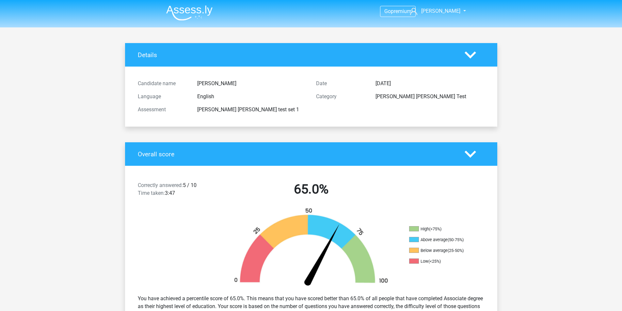 This screenshot has height=311, width=622. Describe the element at coordinates (160, 185) in the screenshot. I see `span: Correctly answered:` at that location.